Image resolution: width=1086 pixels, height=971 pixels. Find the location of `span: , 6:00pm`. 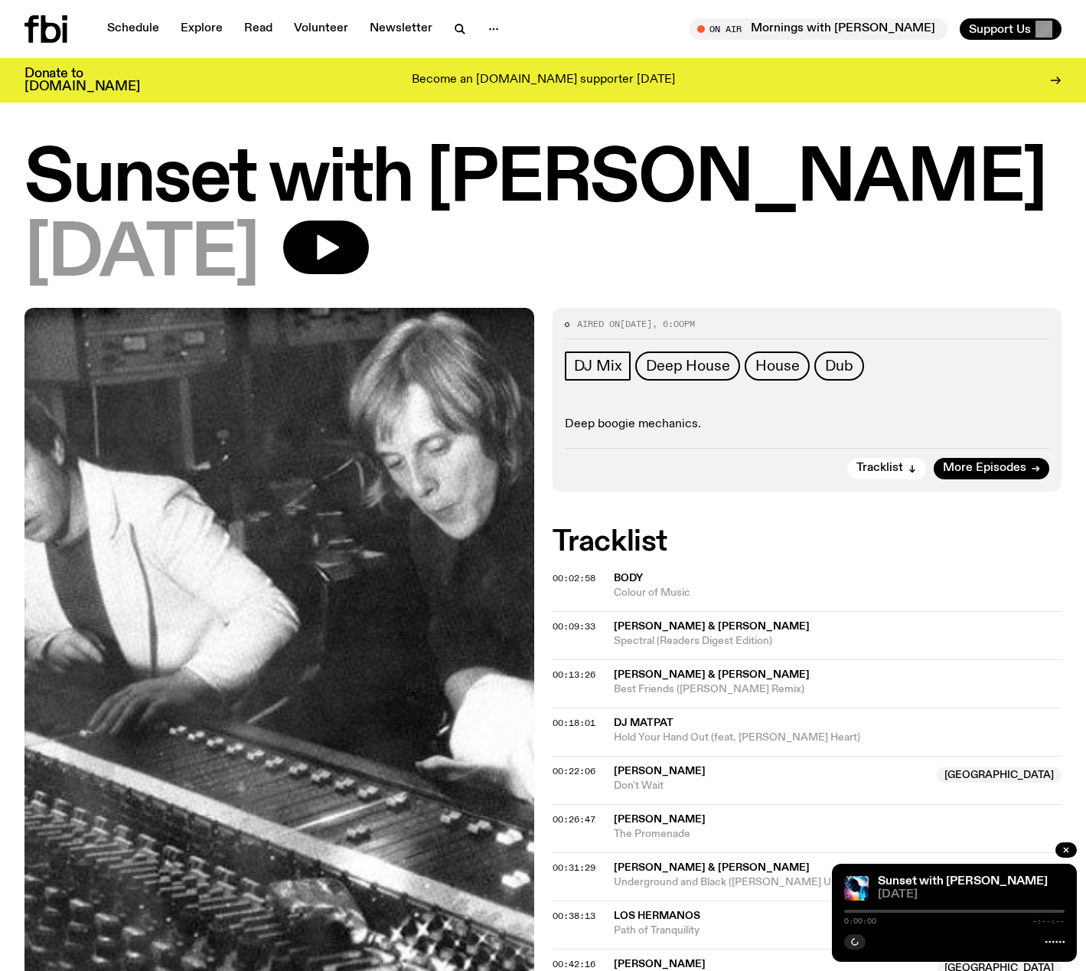

span: , 6:00pm is located at coordinates (674, 324).